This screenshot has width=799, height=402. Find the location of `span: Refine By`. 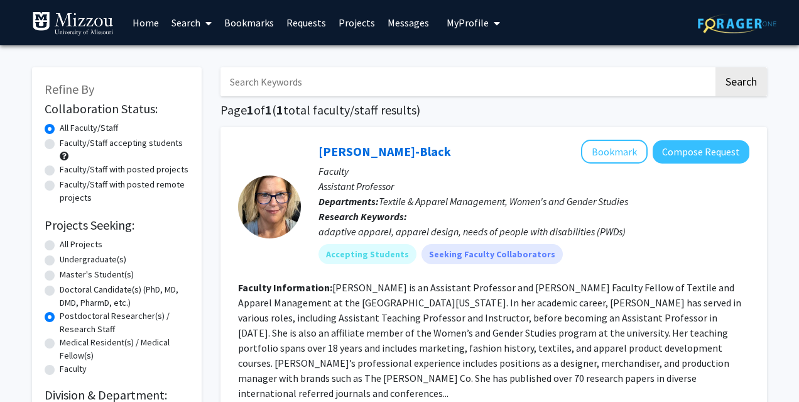

span: Refine By is located at coordinates (69, 89).